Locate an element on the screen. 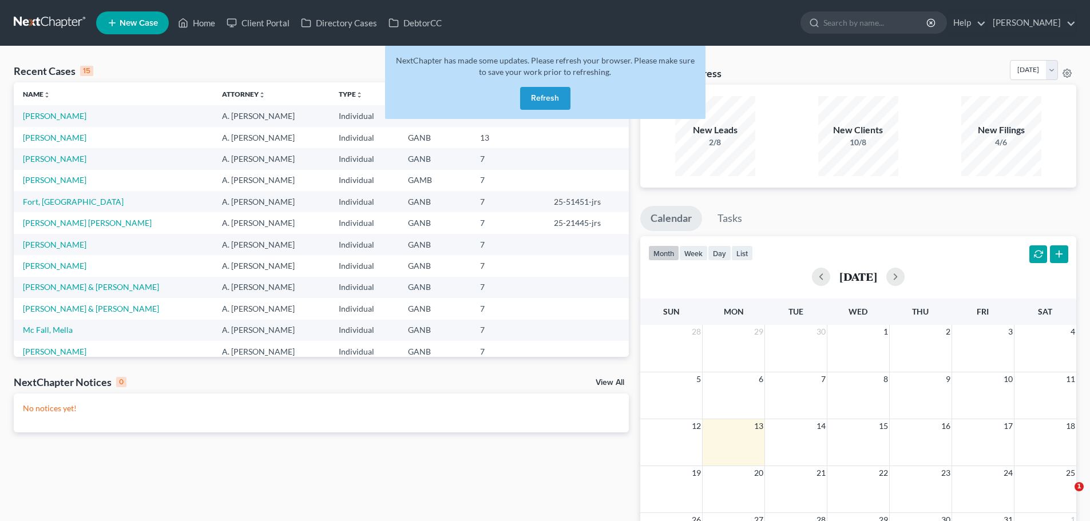  div: 2/8 is located at coordinates (715, 142).